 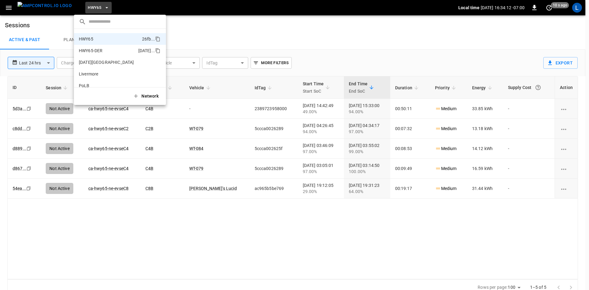 What do you see at coordinates (109, 74) in the screenshot?
I see `p: Livermore` at bounding box center [109, 74].